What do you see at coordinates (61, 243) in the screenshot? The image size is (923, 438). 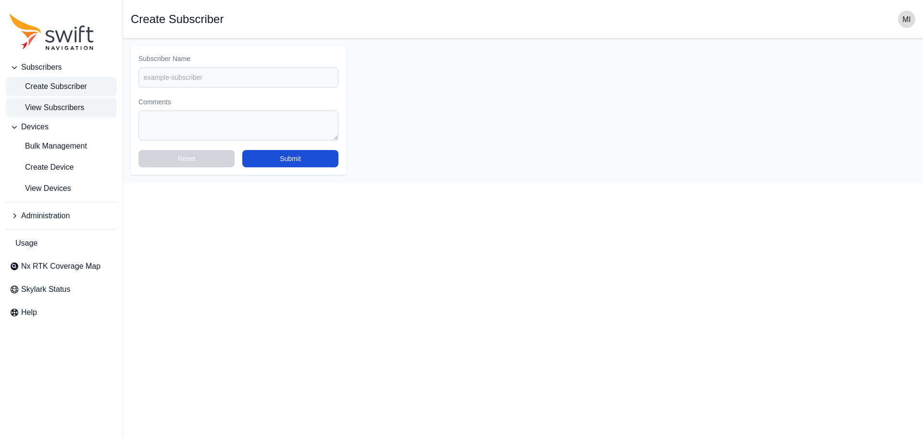 I see `a: Usage` at bounding box center [61, 243].